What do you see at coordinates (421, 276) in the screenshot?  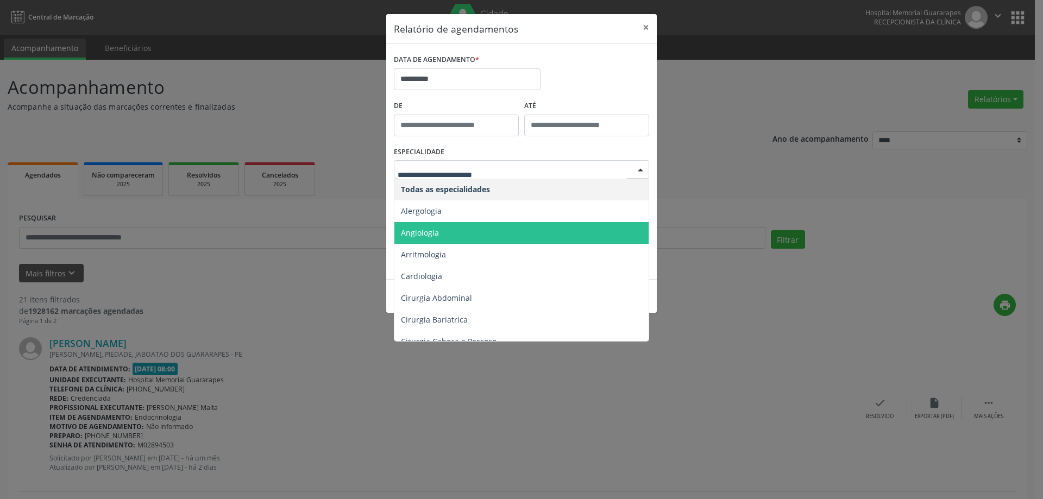 I see `span: Cardiologia` at bounding box center [421, 276].